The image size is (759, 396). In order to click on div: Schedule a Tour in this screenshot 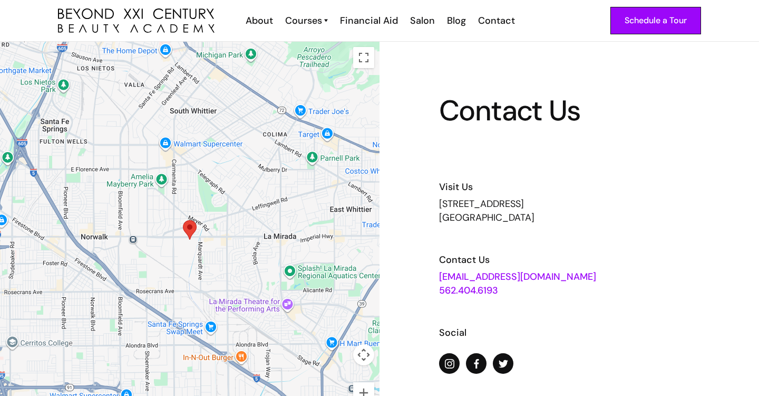, I will do `click(656, 21)`.